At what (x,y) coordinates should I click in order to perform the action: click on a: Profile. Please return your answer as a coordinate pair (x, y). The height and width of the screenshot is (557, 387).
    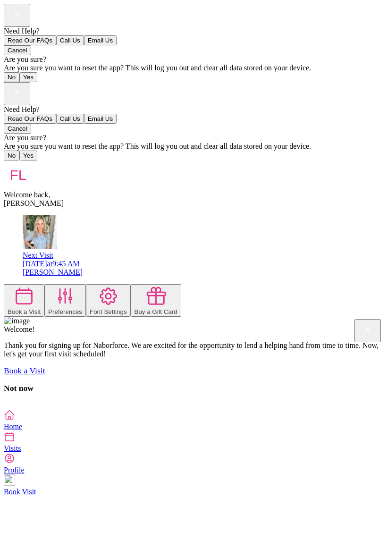
    Looking at the image, I should click on (194, 463).